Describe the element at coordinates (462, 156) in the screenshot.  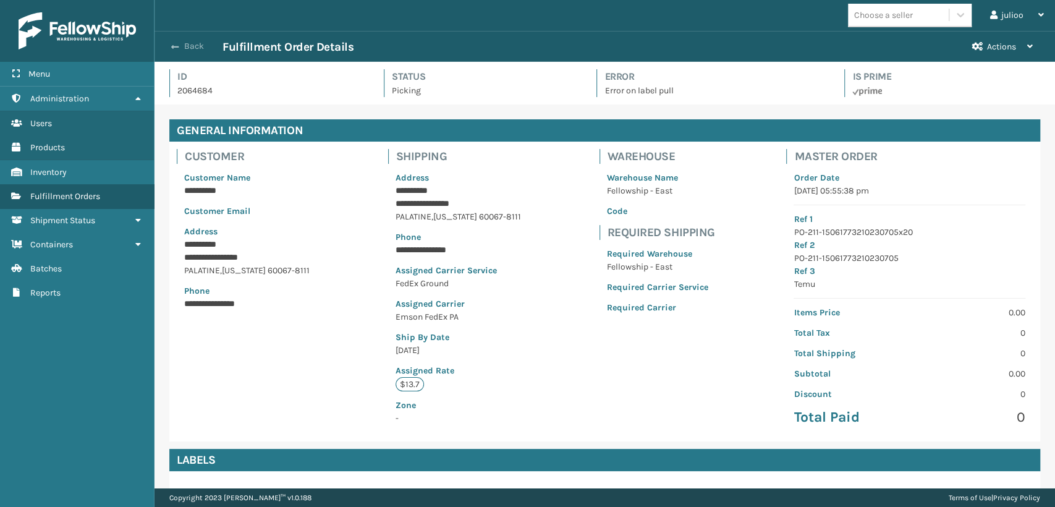
I see `h4: Shipping` at that location.